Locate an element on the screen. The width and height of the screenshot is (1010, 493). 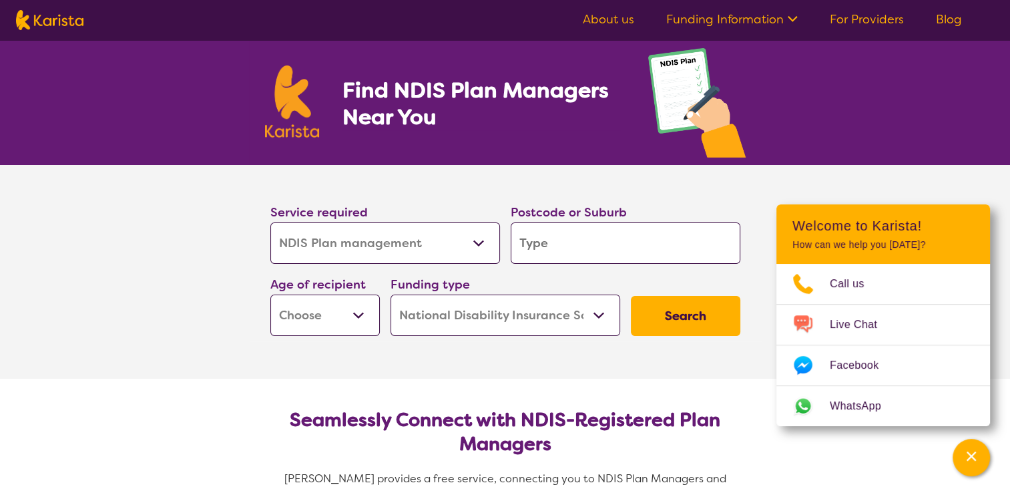
label: Age of recipient is located at coordinates (318, 284).